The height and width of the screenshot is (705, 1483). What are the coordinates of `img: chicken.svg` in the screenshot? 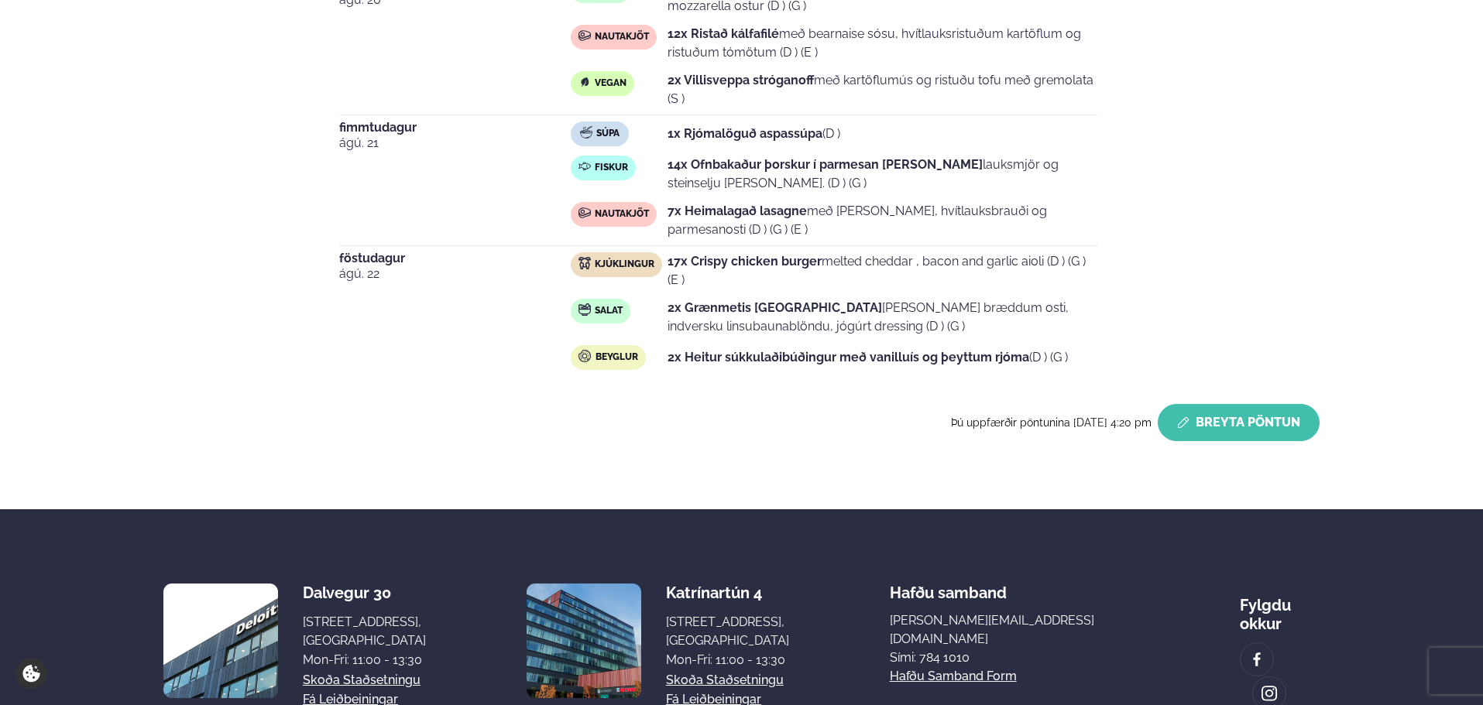 It's located at (585, 263).